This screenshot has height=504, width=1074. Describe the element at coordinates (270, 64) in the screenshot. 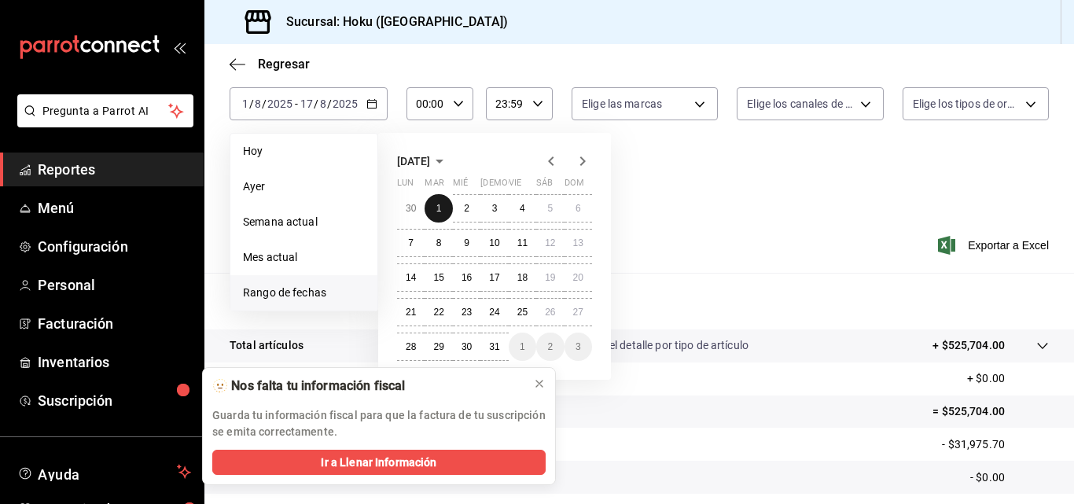

I see `button: Regresar` at that location.